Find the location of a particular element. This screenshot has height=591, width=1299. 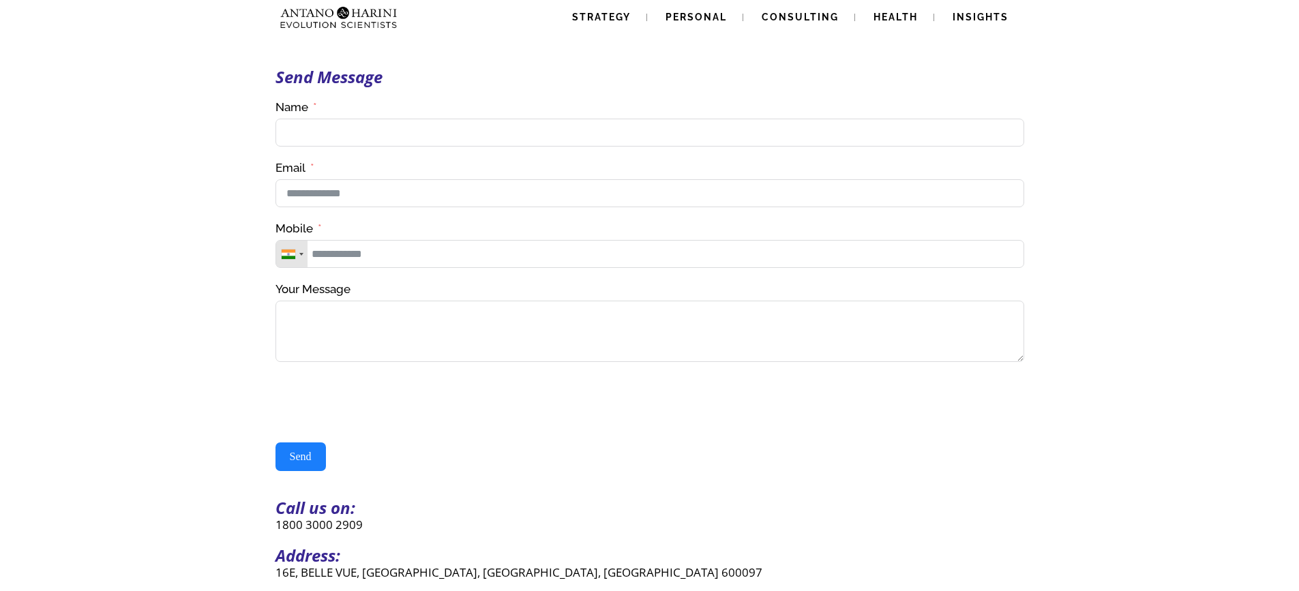

div: Telephone country code is located at coordinates (292, 254).